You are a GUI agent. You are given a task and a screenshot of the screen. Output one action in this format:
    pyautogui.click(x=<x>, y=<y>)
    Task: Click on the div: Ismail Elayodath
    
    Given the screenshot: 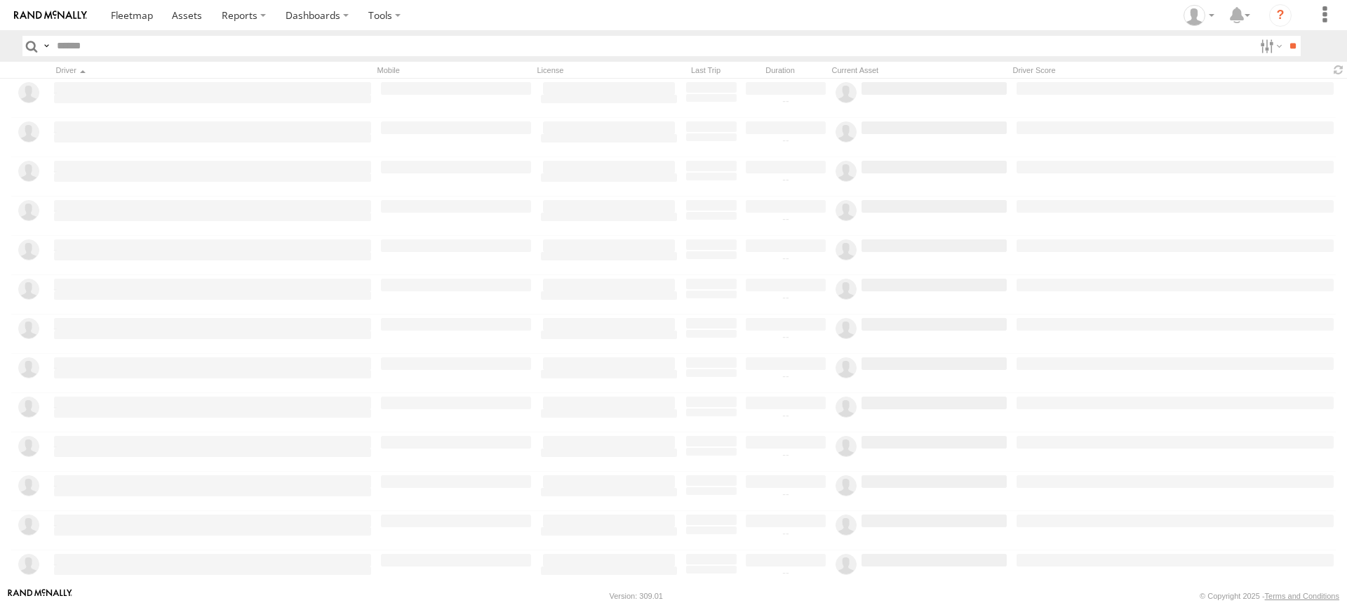 What is the action you would take?
    pyautogui.click(x=1199, y=15)
    